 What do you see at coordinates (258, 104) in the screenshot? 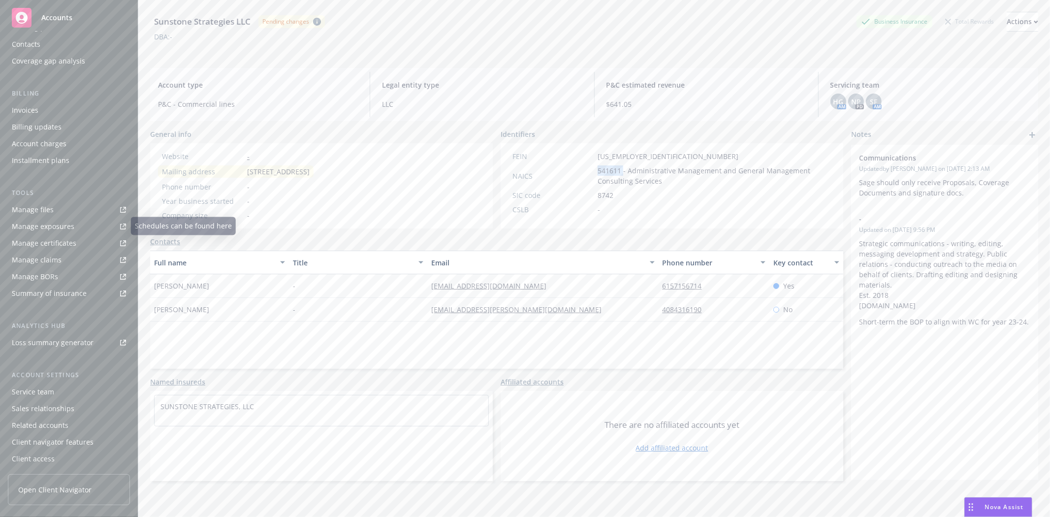
I see `span: P&C - Commercial lines` at bounding box center [258, 104].